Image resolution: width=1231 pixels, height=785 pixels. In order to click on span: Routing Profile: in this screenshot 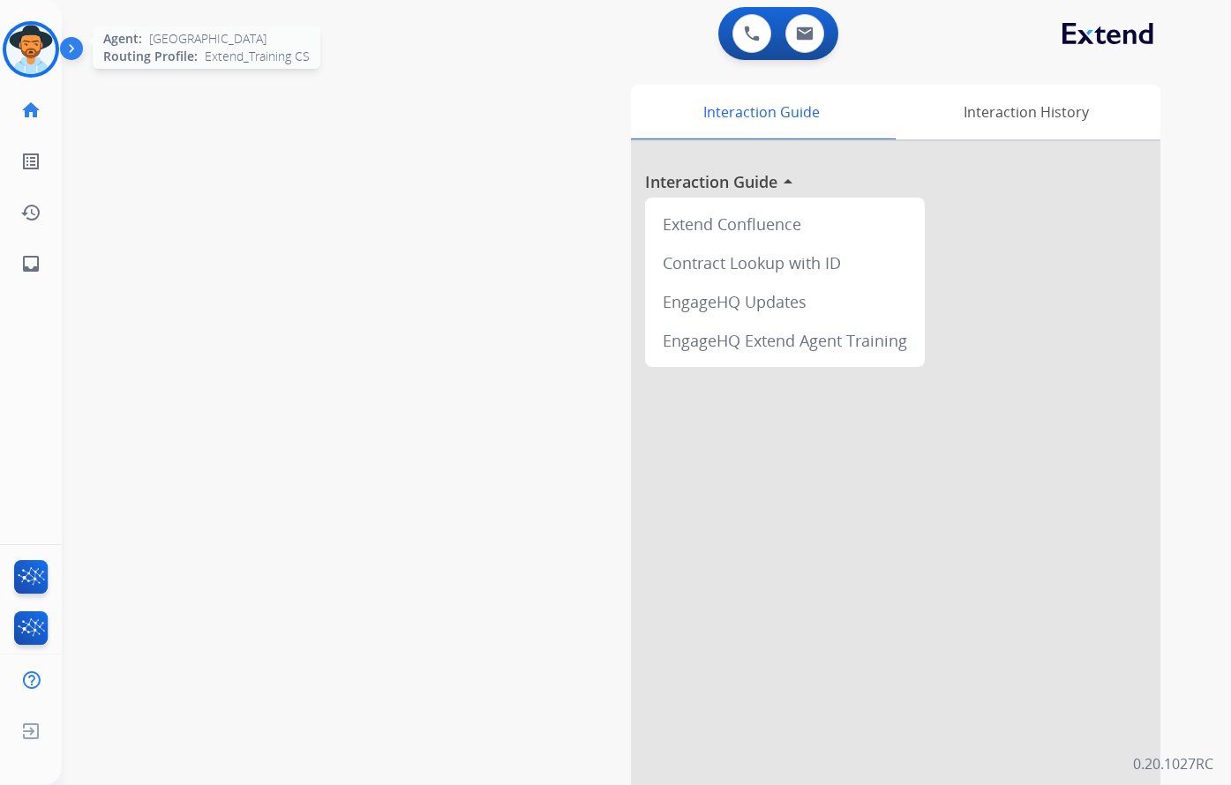, I will do `click(150, 56)`.